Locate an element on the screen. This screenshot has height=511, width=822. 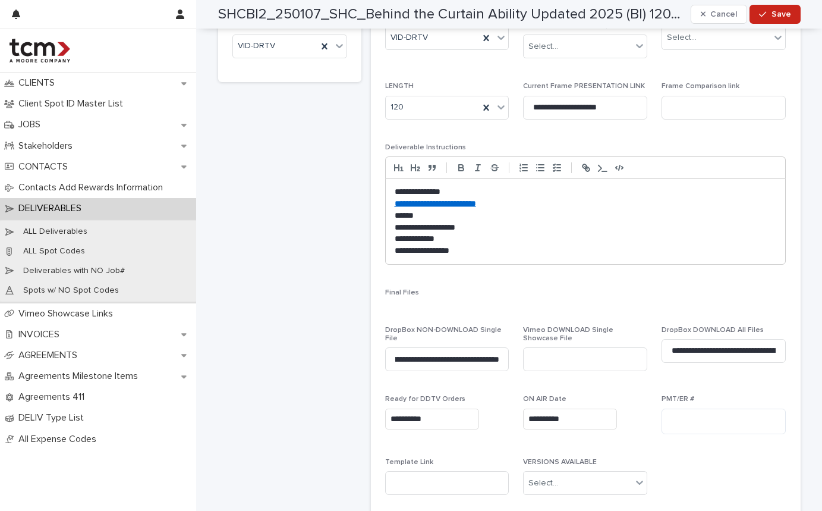
p: Deliverables with NO Job# is located at coordinates (74, 270).